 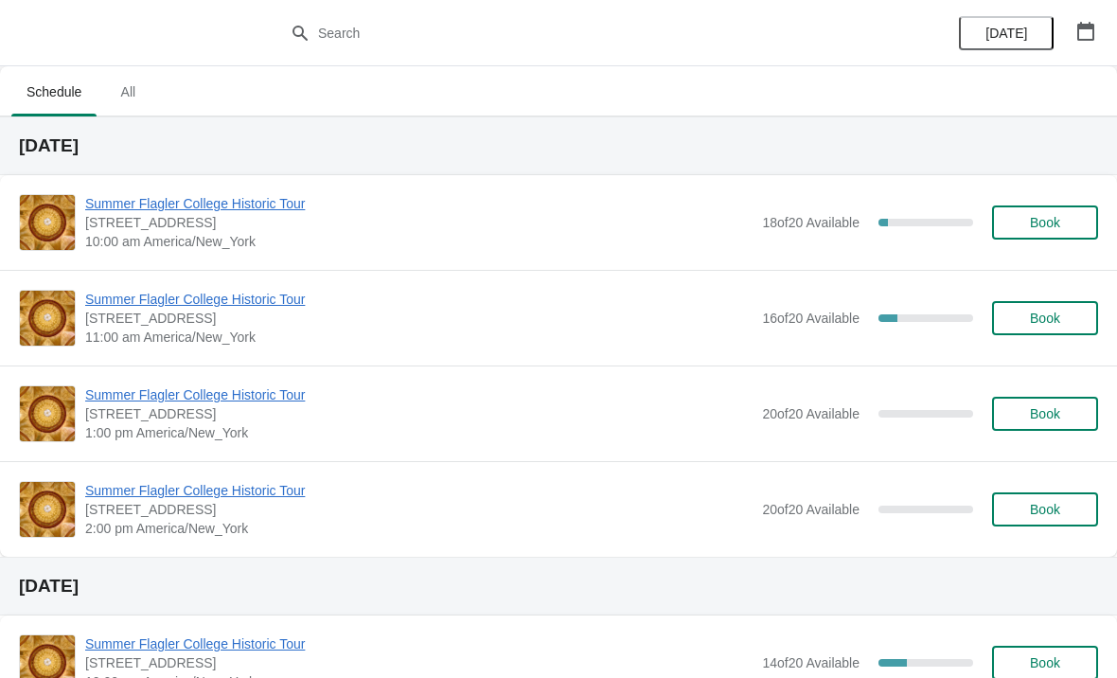 I want to click on span: Schedule, so click(x=54, y=92).